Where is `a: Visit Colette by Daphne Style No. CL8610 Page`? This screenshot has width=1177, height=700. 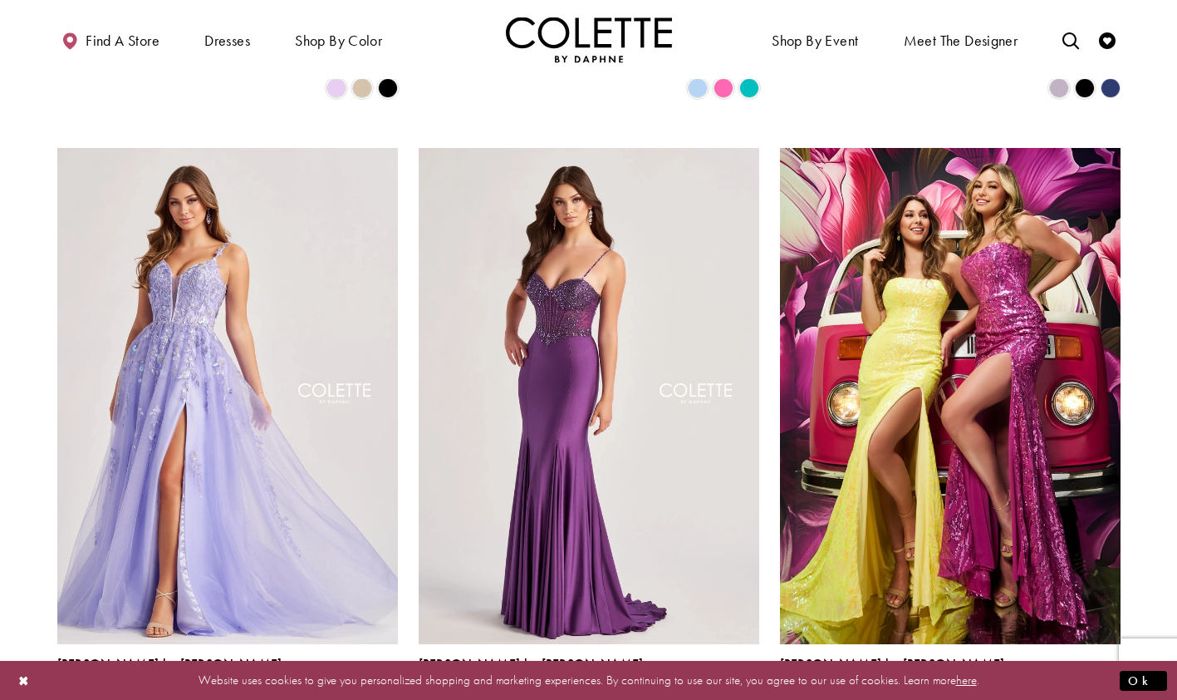 a: Visit Colette by Daphne Style No. CL8610 Page is located at coordinates (950, 395).